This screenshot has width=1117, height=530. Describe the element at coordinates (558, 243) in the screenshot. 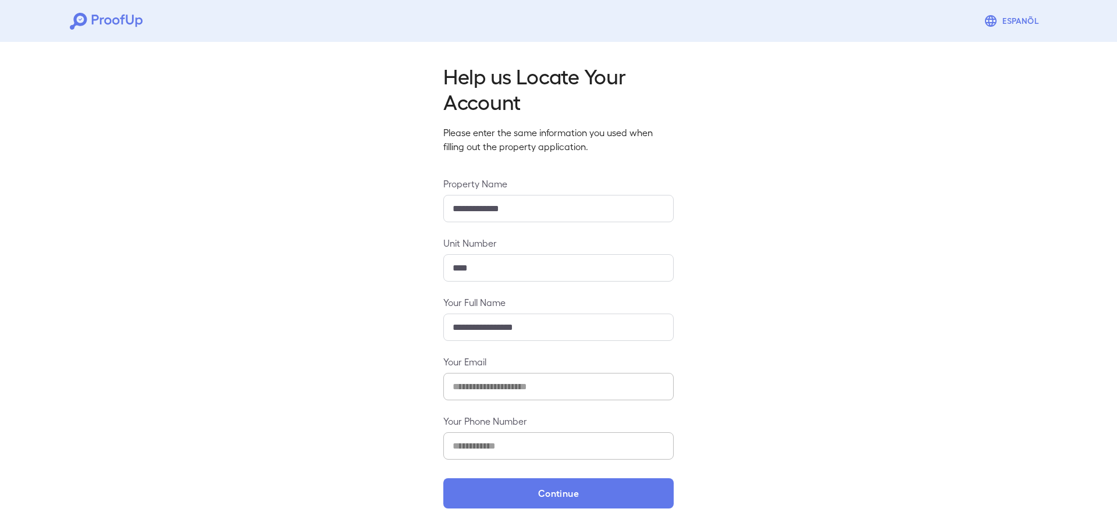

I see `label: Unit Number` at that location.